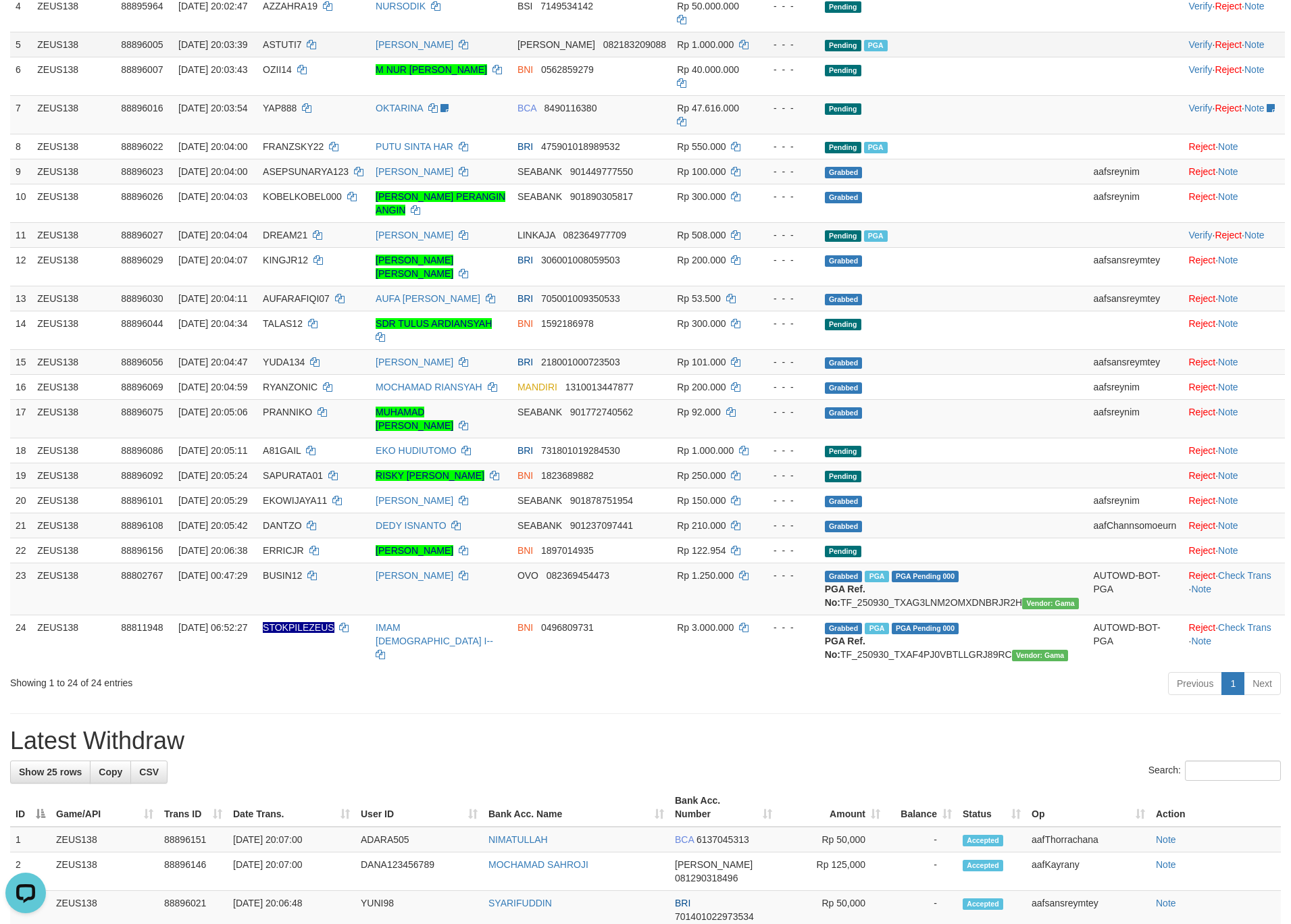 The height and width of the screenshot is (924, 1291). What do you see at coordinates (401, 6) in the screenshot?
I see `a: NURSODIK` at bounding box center [401, 6].